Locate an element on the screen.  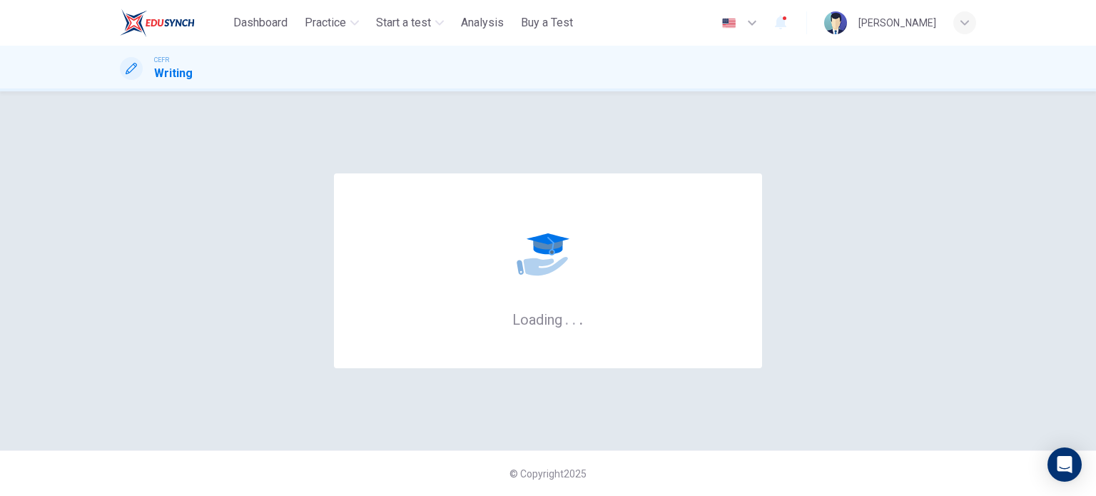
a: Dashboard is located at coordinates (261, 23).